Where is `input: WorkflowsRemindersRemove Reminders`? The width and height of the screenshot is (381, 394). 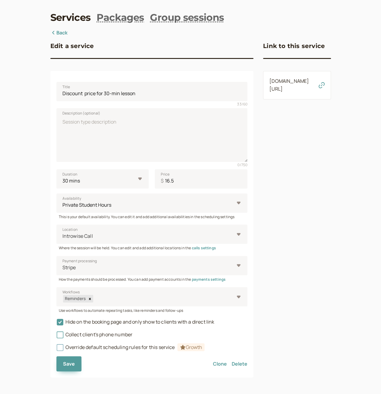
input: WorkflowsRemindersRemove Reminders is located at coordinates (94, 298).